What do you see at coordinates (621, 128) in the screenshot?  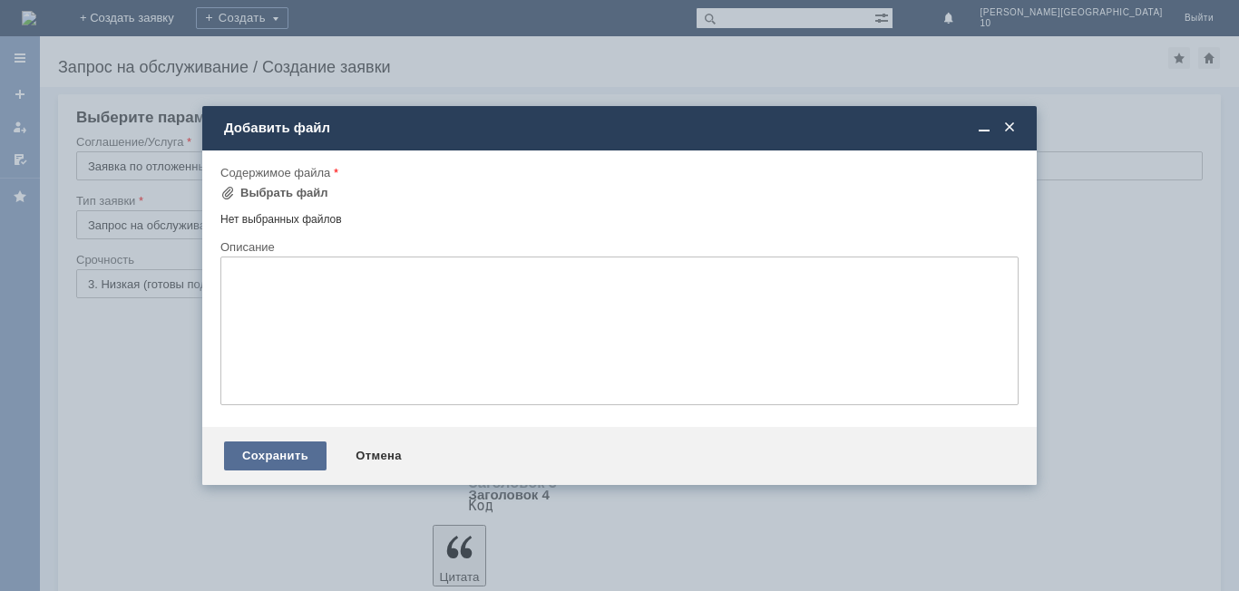 I see `div: Добавить файл` at bounding box center [621, 128].